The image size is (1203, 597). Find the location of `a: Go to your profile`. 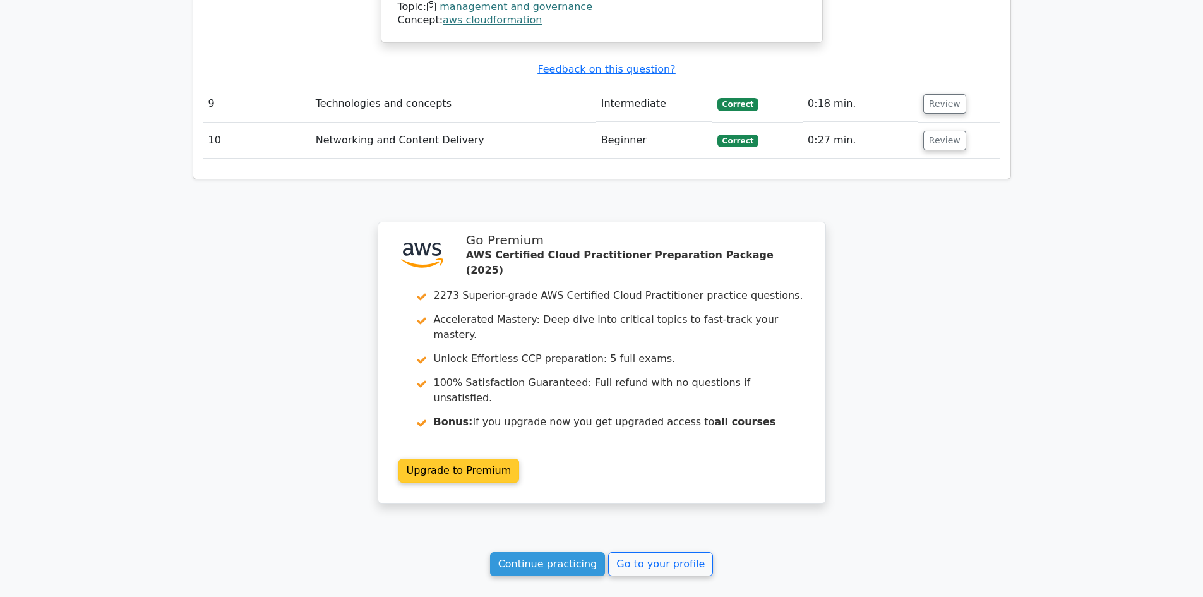

a: Go to your profile is located at coordinates (661, 564).